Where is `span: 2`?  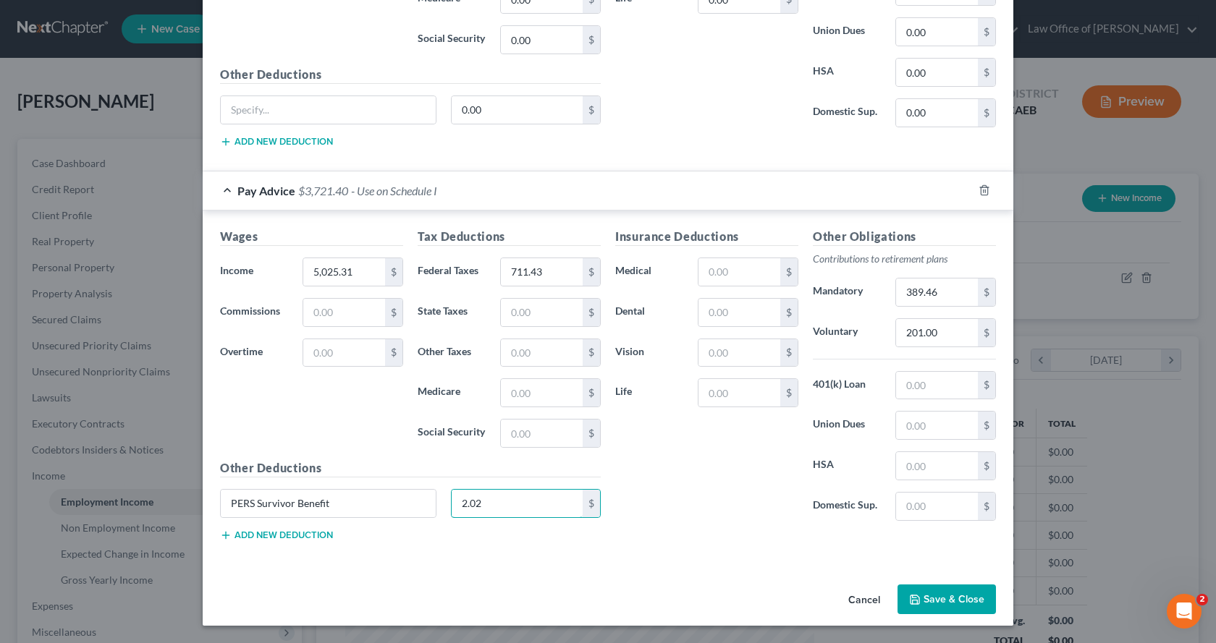
span: 2 is located at coordinates (1202, 600).